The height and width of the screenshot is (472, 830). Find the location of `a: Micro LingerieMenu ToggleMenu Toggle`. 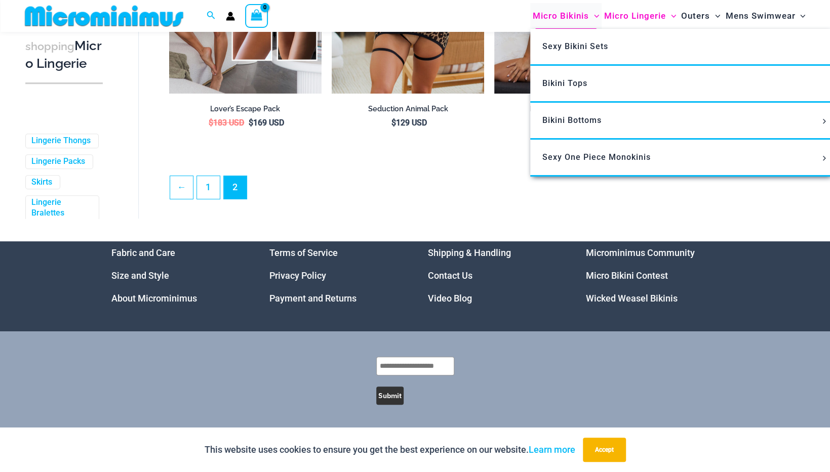

a: Micro LingerieMenu ToggleMenu Toggle is located at coordinates (640, 16).